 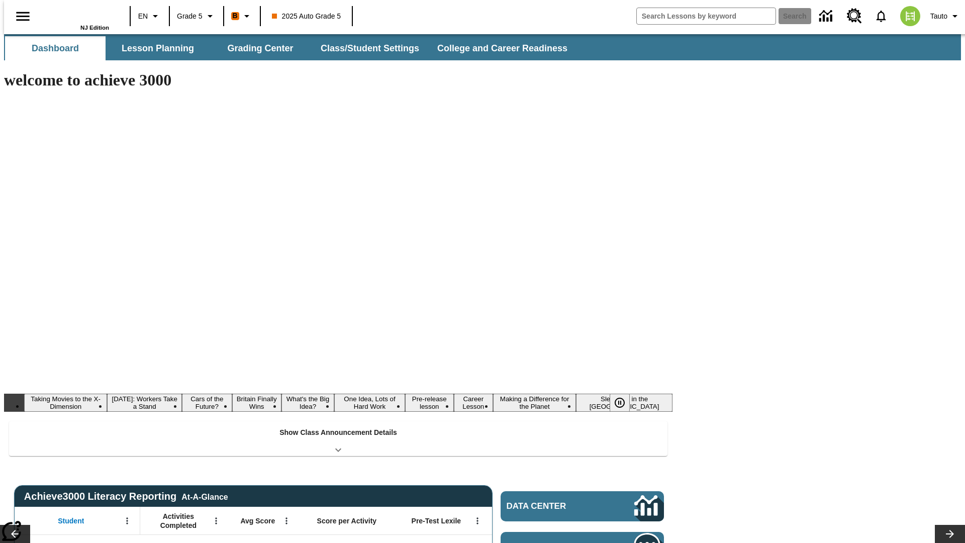 I want to click on button: Slide 4 Britain Finally Wins, so click(x=257, y=403).